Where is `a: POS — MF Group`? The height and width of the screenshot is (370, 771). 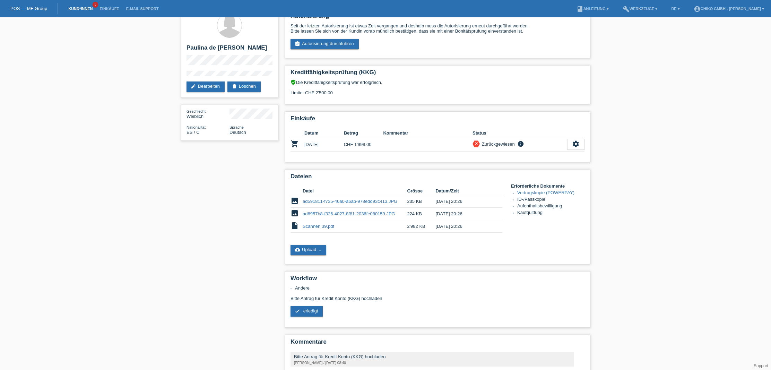
a: POS — MF Group is located at coordinates (29, 8).